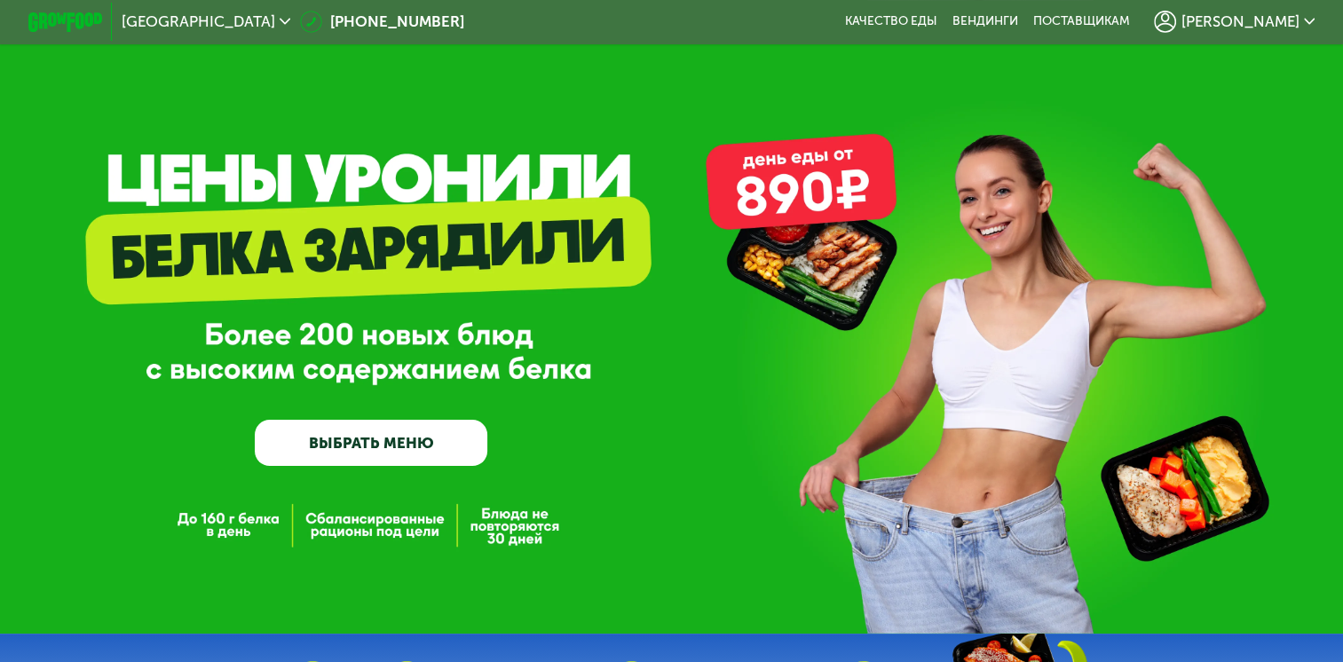 Image resolution: width=1343 pixels, height=662 pixels. Describe the element at coordinates (985, 21) in the screenshot. I see `a: Вендинги` at that location.